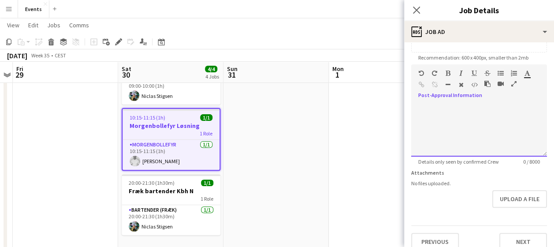  Describe the element at coordinates (126, 75) in the screenshot. I see `span: 30` at that location.